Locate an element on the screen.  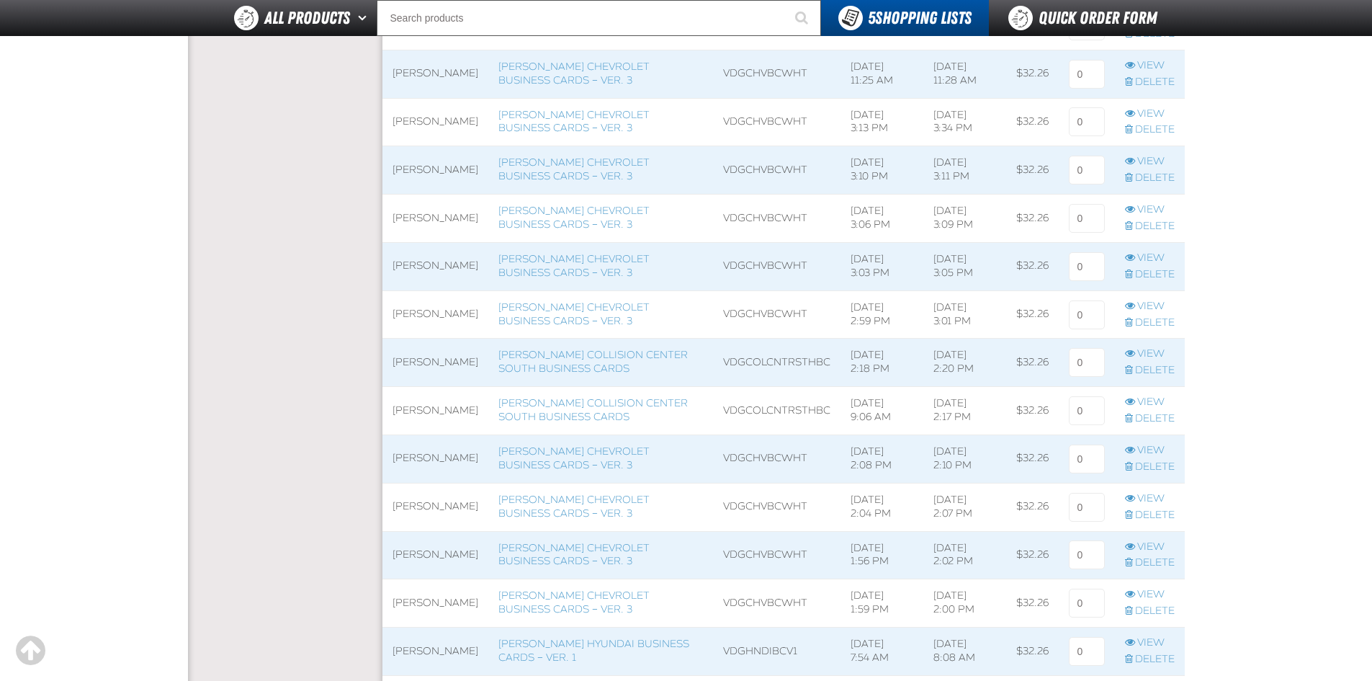
td: VDGHNDIBCV1 is located at coordinates (776, 651).